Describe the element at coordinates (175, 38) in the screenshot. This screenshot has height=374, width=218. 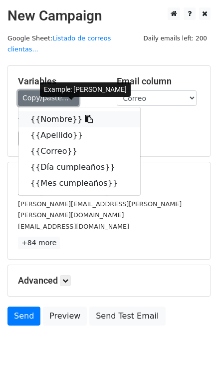
I see `a: Daily emails left: 200` at that location.